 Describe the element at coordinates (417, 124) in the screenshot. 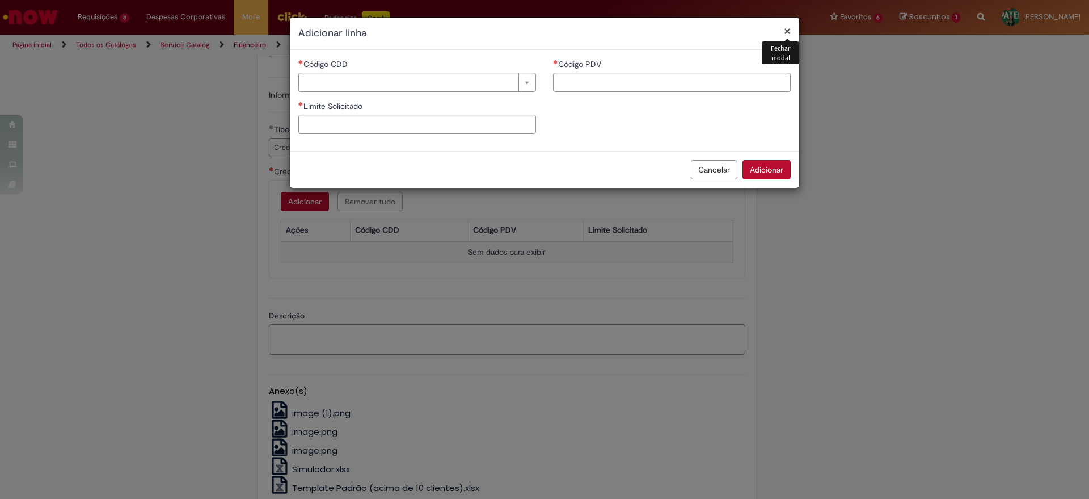

I see `input: Limite Solicitado` at that location.